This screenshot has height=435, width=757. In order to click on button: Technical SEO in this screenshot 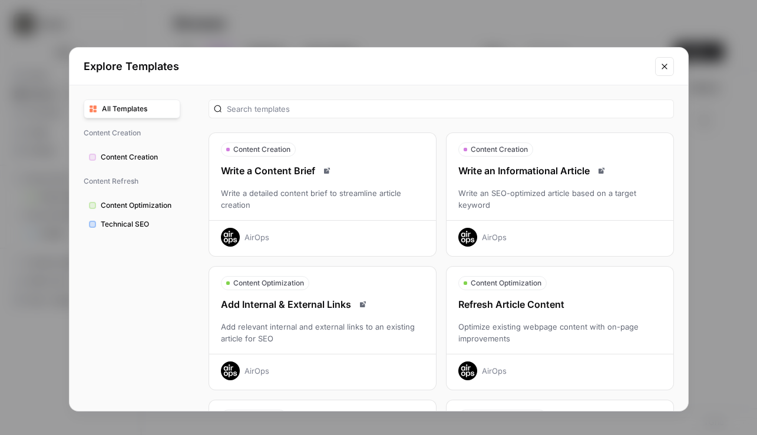, I will do `click(132, 224)`.